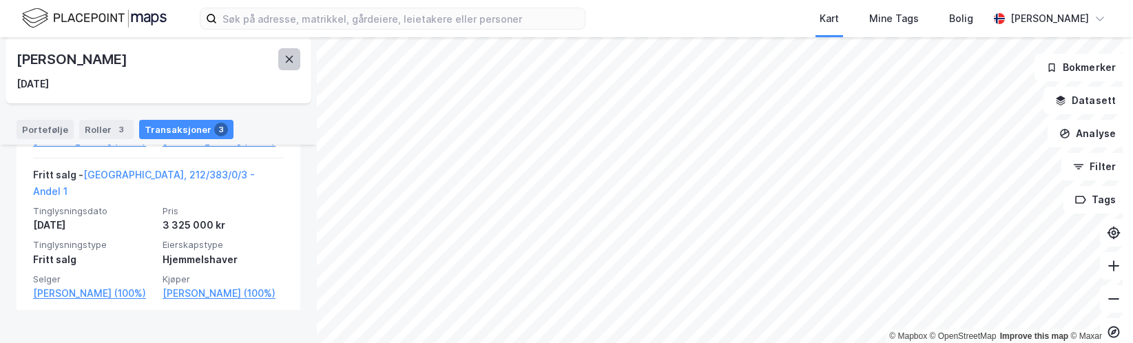 This screenshot has width=1133, height=343. I want to click on div: Hjemmelshaver, so click(223, 260).